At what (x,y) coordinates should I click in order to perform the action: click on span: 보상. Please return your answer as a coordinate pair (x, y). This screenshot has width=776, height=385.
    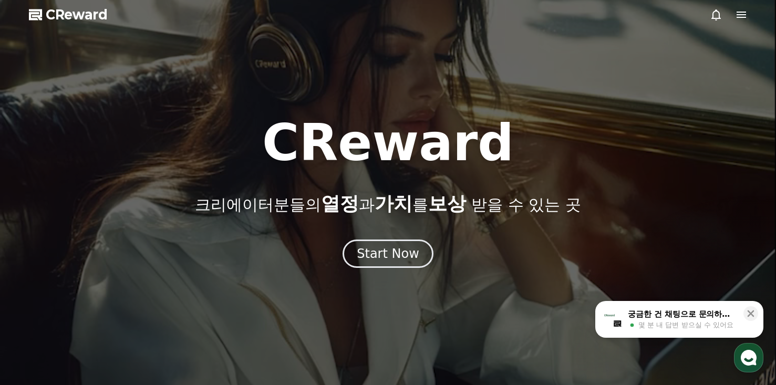
    Looking at the image, I should click on (447, 203).